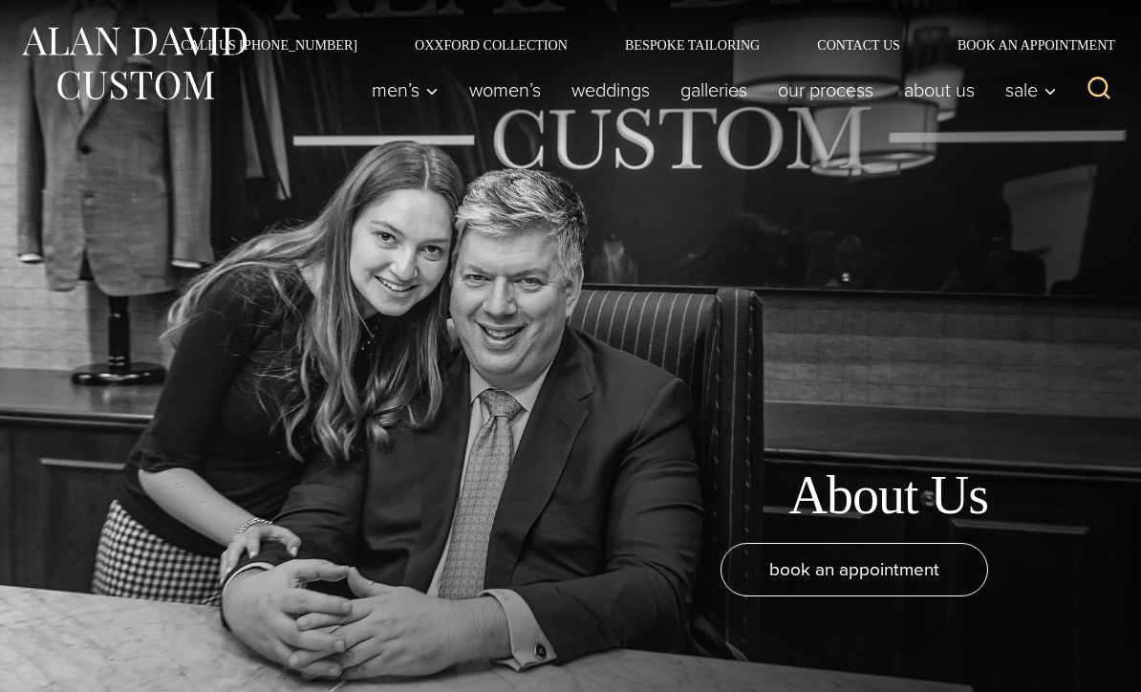  Describe the element at coordinates (692, 45) in the screenshot. I see `a: Bespoke Tailoring` at that location.